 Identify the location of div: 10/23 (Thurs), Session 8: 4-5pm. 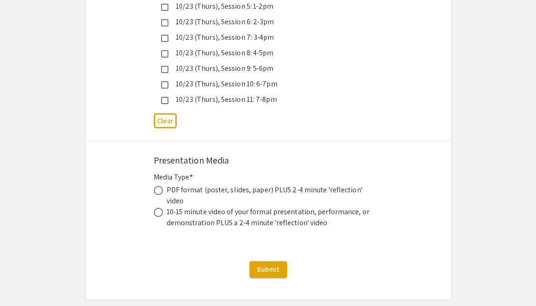
(264, 53).